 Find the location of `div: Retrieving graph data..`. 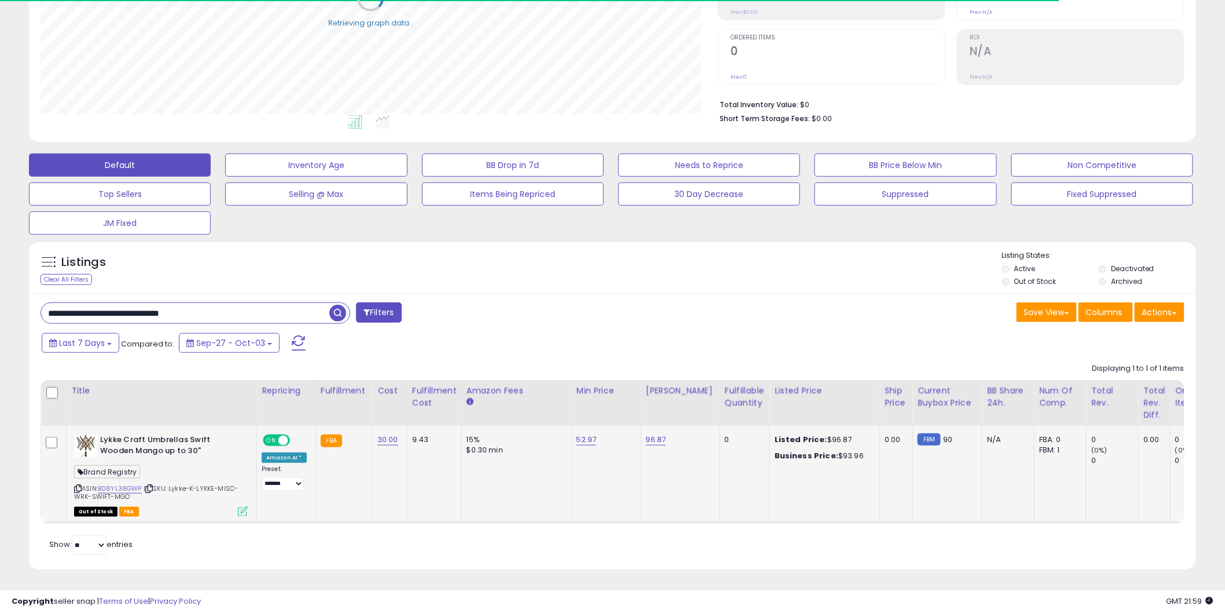

div: Retrieving graph data.. is located at coordinates (371, 23).